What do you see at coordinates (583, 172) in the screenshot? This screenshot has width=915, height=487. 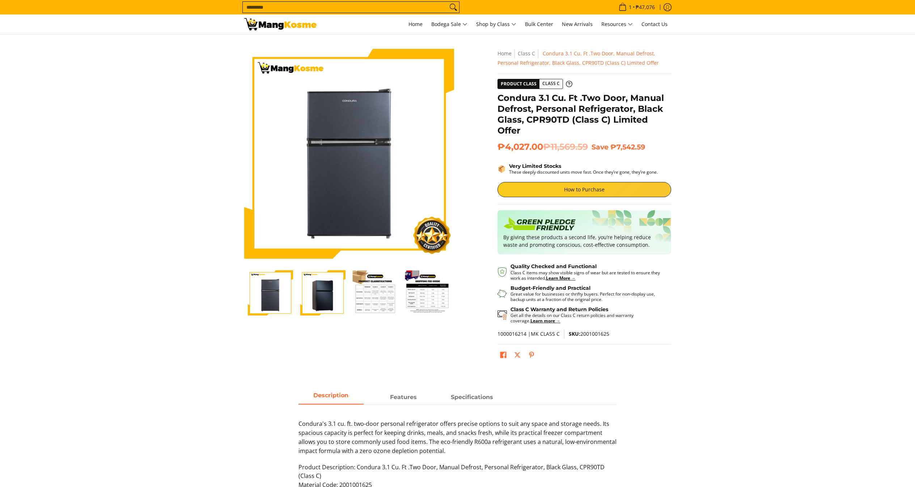 I see `p: These deeply discounted units move fast. Once they’re gone, they’re gone.` at bounding box center [583, 172].